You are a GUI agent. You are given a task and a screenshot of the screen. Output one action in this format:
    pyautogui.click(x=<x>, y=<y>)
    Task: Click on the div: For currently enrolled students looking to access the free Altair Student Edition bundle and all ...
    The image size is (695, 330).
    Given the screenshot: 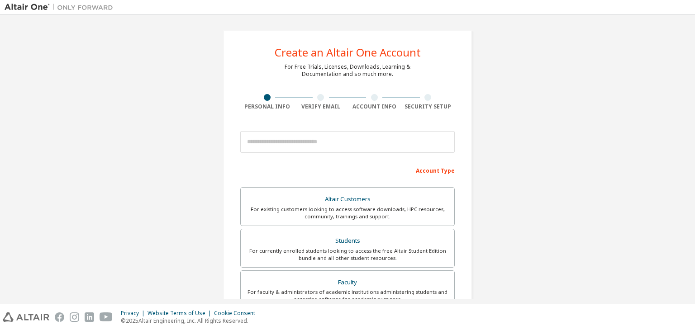 What is the action you would take?
    pyautogui.click(x=347, y=255)
    